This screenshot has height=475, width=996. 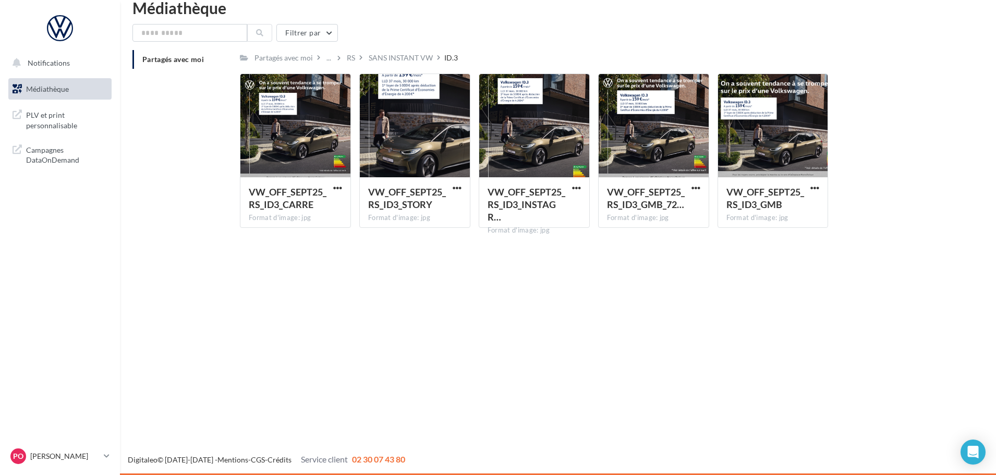 I want to click on button: Notifications, so click(x=58, y=63).